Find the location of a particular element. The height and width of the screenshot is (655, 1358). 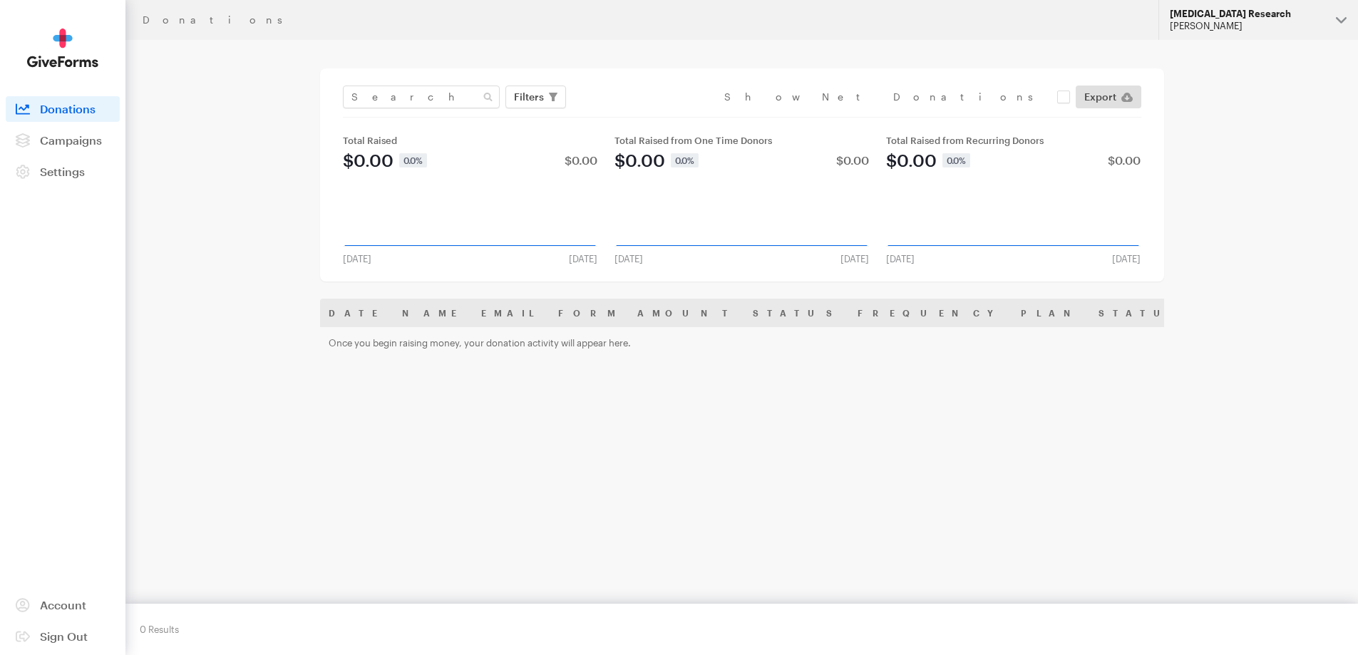

th: Name is located at coordinates (433, 313).